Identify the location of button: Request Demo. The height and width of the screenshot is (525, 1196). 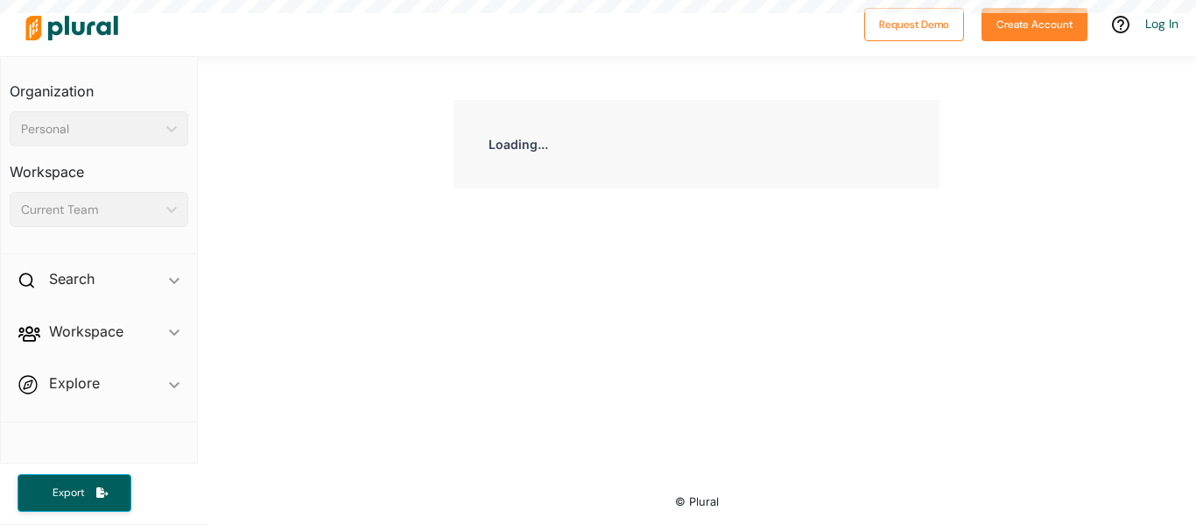
(914, 25).